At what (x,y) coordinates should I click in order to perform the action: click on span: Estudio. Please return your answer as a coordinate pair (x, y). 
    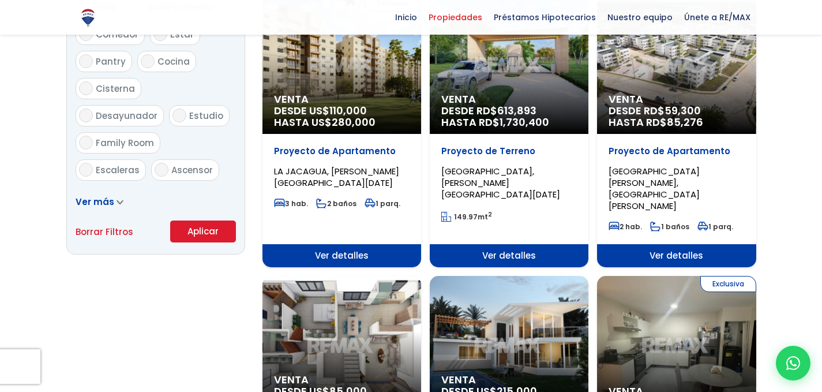
    Looking at the image, I should click on (206, 115).